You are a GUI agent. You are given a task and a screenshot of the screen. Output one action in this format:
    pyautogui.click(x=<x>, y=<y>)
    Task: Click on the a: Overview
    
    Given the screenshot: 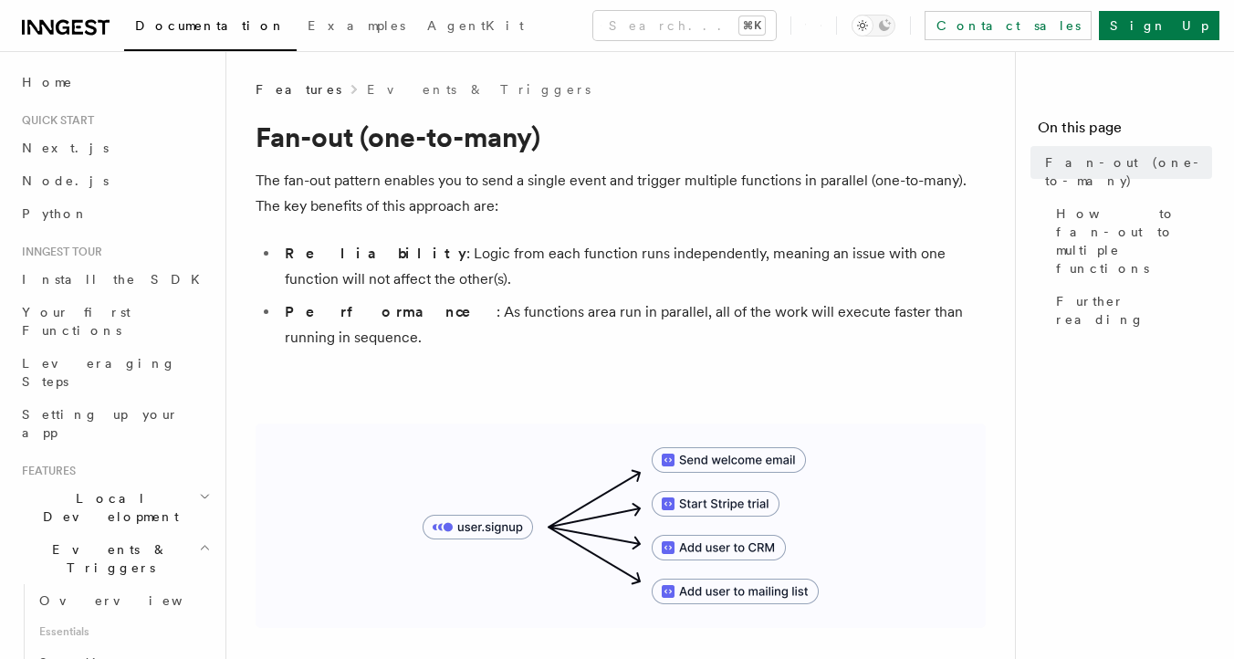 What is the action you would take?
    pyautogui.click(x=123, y=601)
    